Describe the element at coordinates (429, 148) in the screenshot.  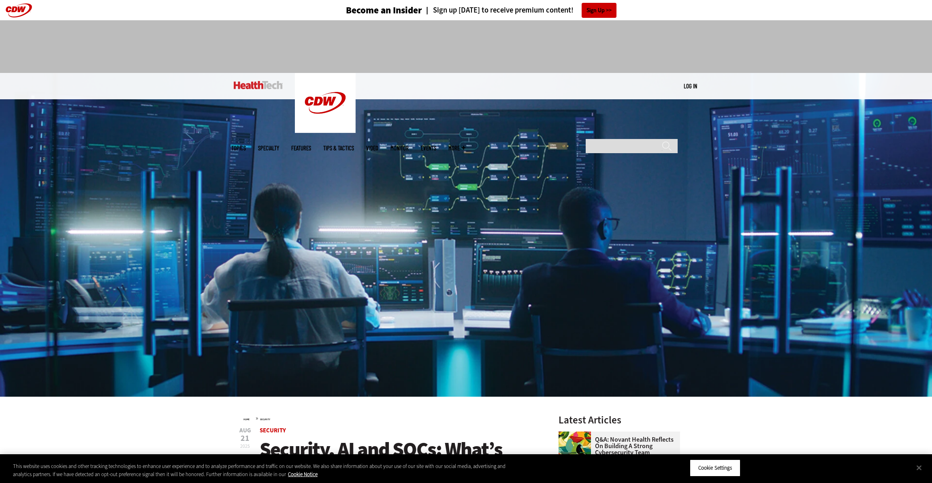
I see `a: Events` at that location.